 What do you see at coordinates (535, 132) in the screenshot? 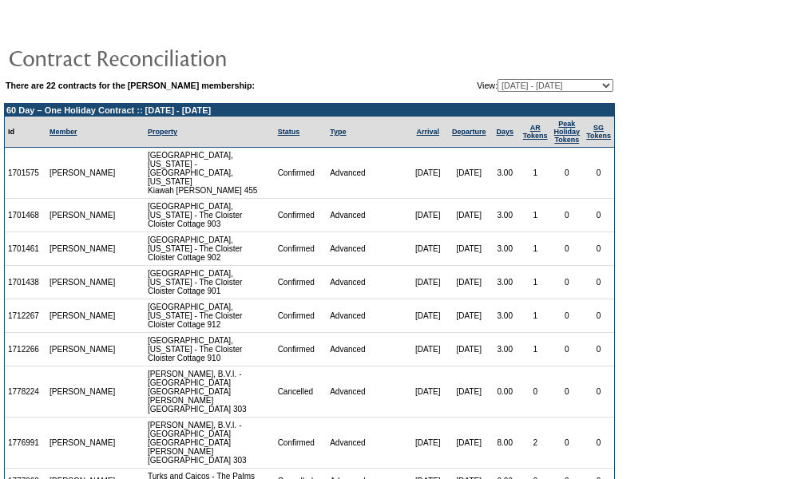
I see `a: ARTokens` at bounding box center [535, 132].